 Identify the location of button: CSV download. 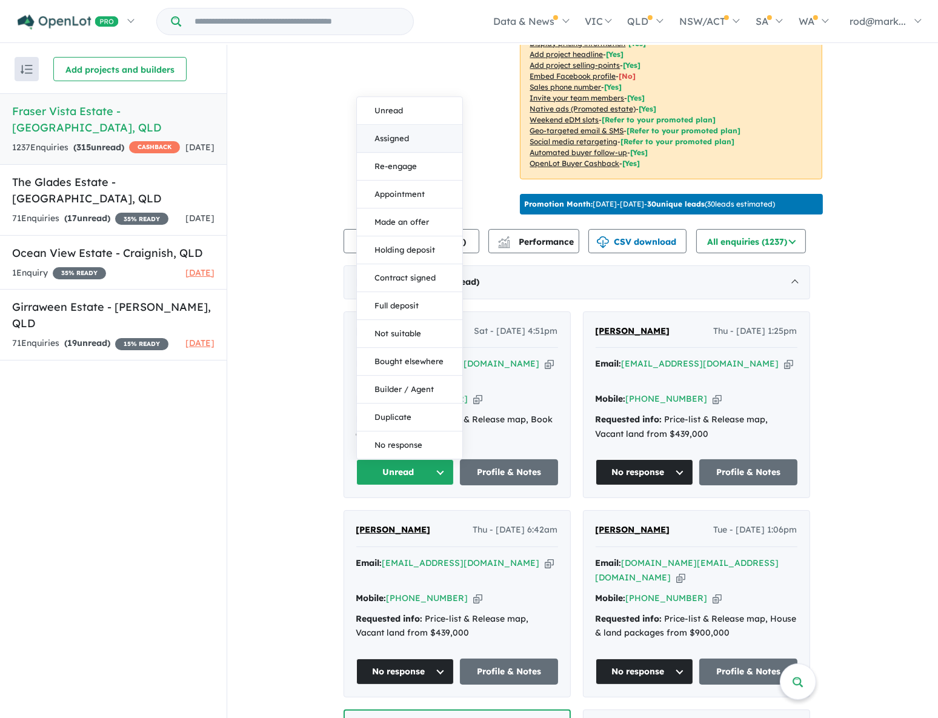
(637, 241).